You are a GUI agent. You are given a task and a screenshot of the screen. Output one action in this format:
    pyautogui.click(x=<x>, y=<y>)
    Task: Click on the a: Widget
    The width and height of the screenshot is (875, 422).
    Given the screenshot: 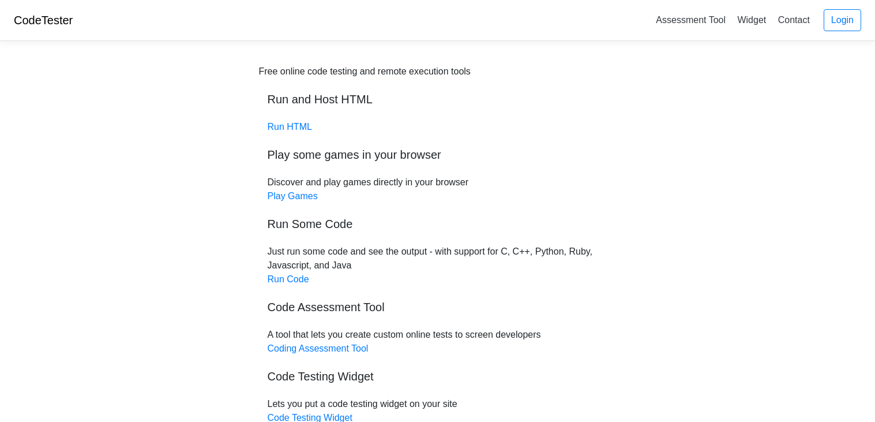 What is the action you would take?
    pyautogui.click(x=751, y=20)
    